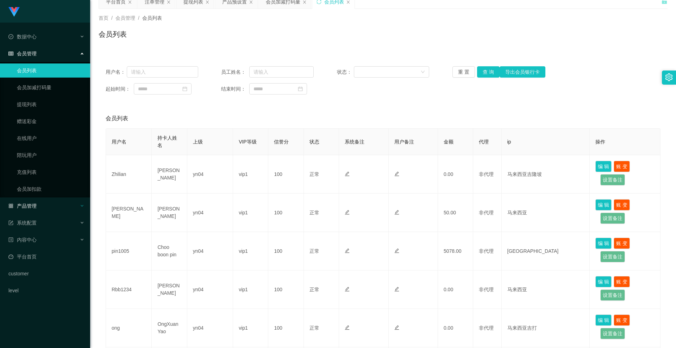 This screenshot has width=676, height=348. What do you see at coordinates (51, 121) in the screenshot?
I see `a: 赠送彩金` at bounding box center [51, 121].